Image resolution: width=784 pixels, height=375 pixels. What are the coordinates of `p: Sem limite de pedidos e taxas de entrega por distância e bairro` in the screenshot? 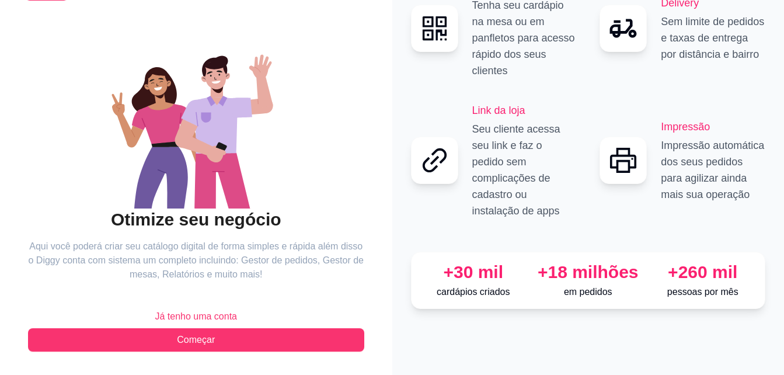 It's located at (712, 38).